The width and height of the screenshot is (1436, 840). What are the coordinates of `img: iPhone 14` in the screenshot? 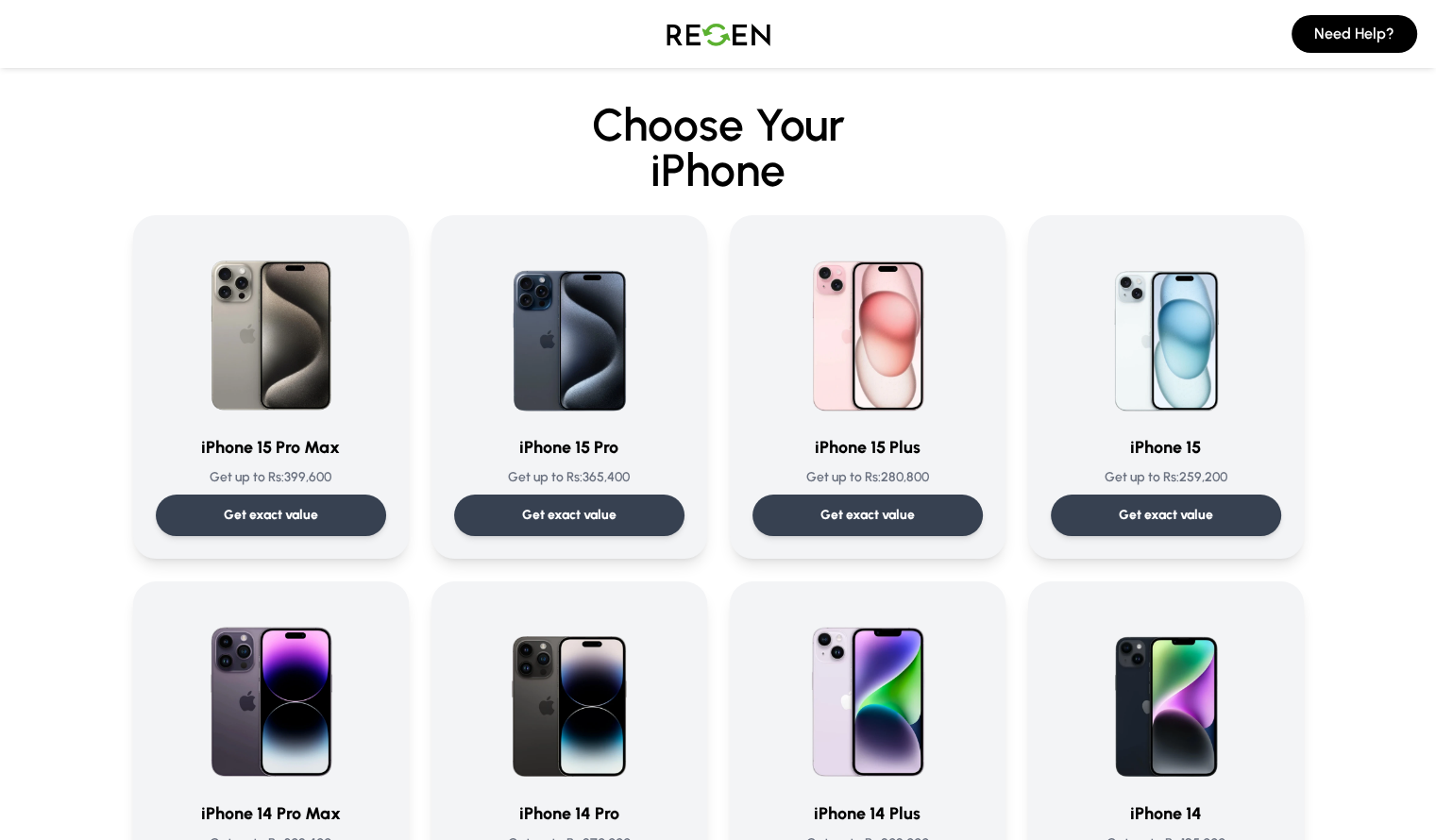 It's located at (1166, 694).